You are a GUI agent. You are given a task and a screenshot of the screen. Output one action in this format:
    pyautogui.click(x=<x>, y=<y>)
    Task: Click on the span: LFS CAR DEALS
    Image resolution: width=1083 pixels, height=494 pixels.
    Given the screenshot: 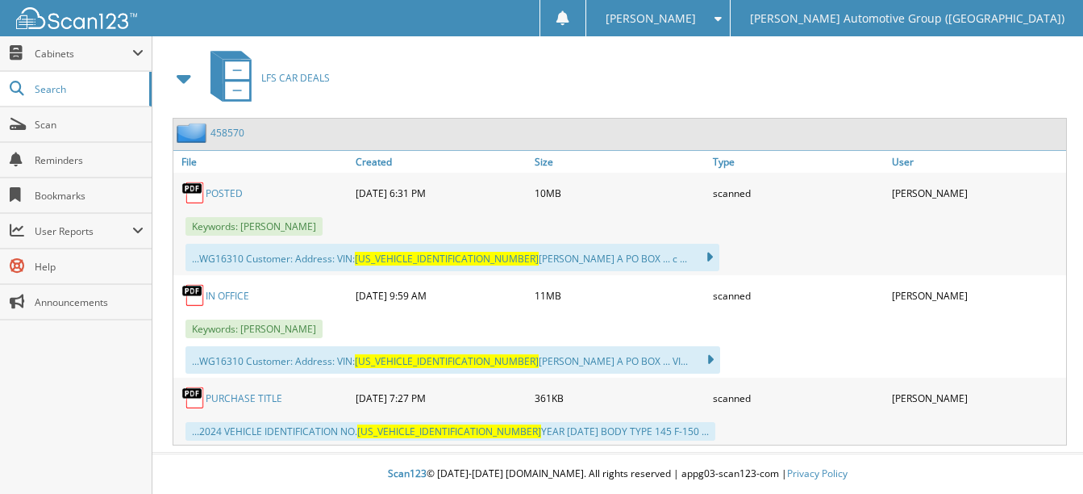 What is the action you would take?
    pyautogui.click(x=295, y=77)
    